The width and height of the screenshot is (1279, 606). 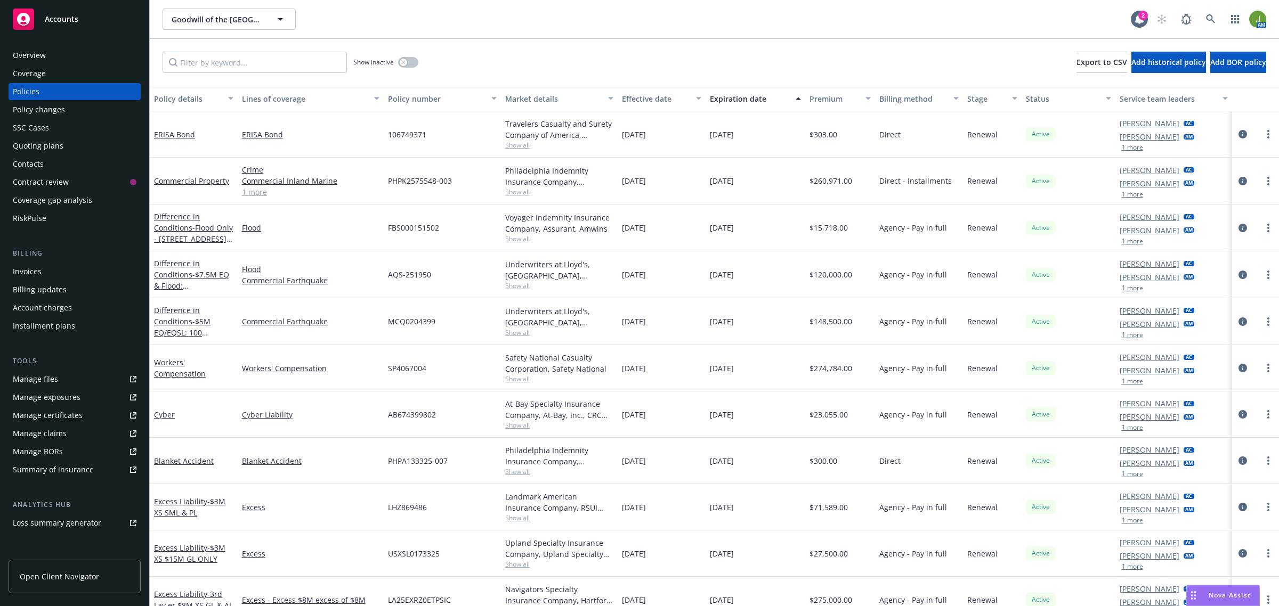 What do you see at coordinates (442, 99) in the screenshot?
I see `button: Policy number` at bounding box center [442, 99].